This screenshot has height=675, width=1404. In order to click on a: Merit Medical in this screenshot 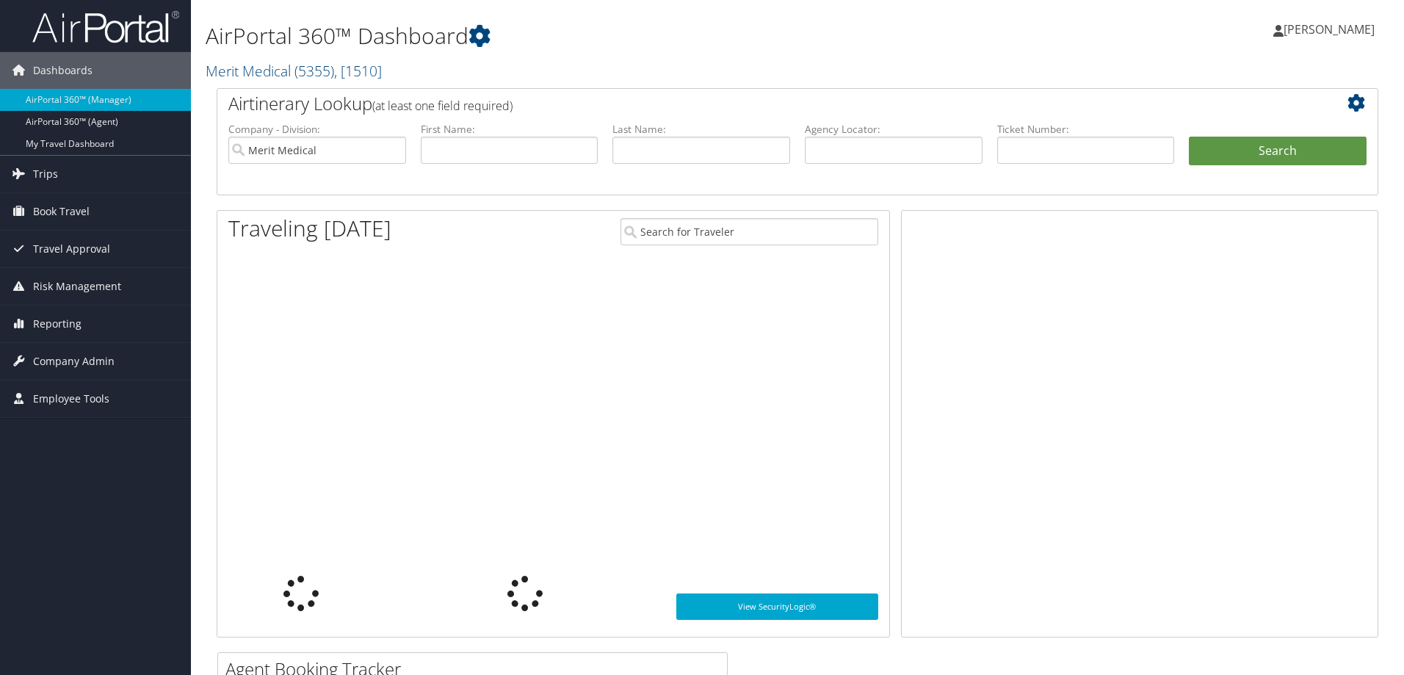, I will do `click(294, 70)`.